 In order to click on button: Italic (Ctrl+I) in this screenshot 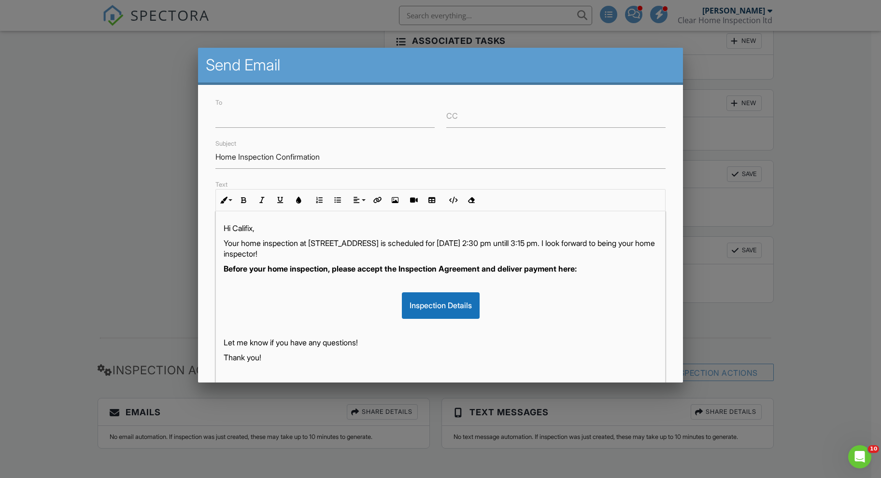, I will do `click(262, 200)`.